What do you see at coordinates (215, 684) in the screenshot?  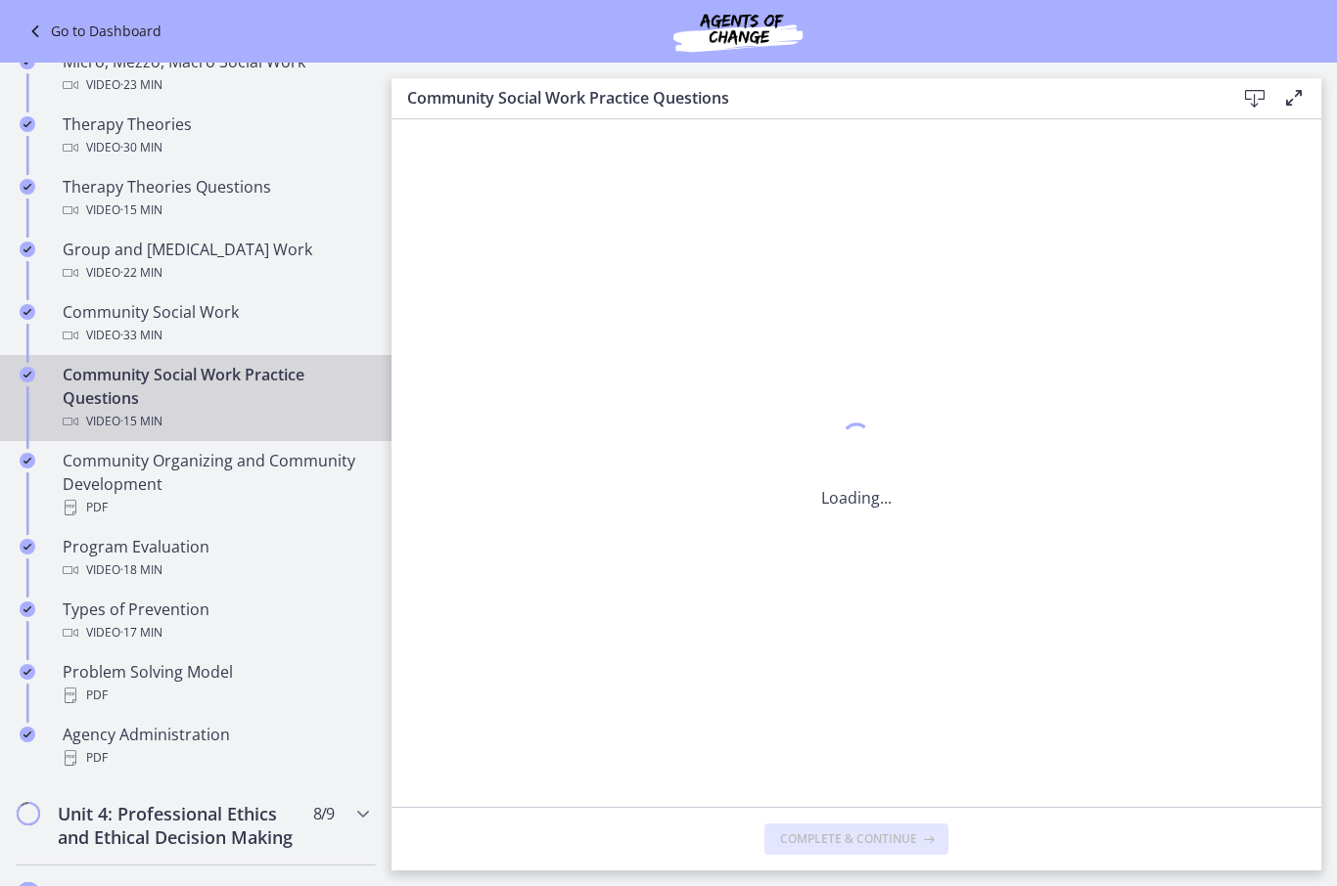 I see `div: Problem Solving Model` at bounding box center [215, 684].